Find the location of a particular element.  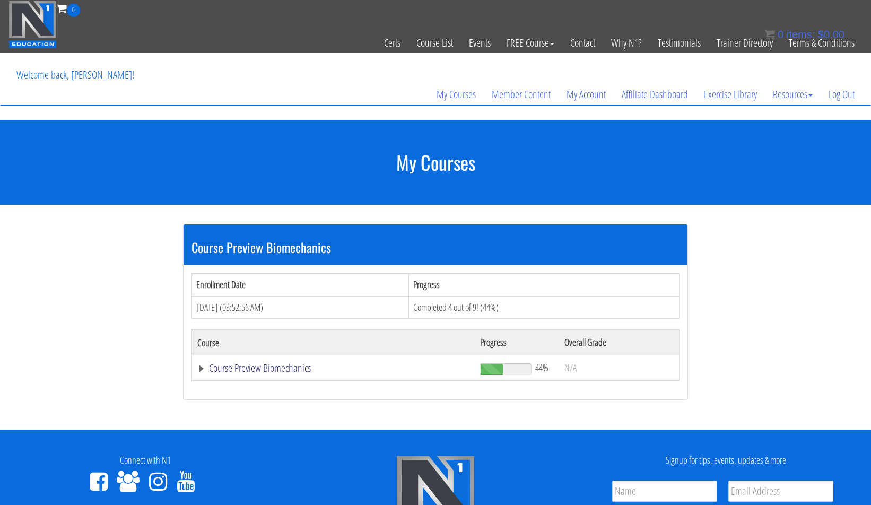

span: 44% is located at coordinates (542, 368).